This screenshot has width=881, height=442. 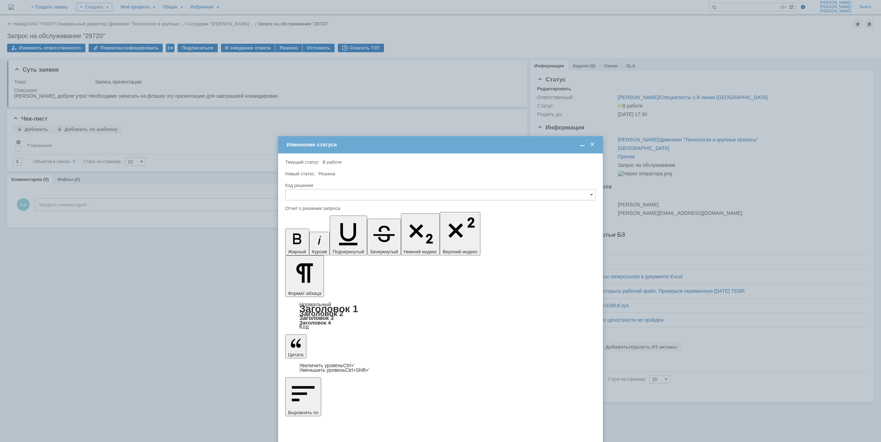 What do you see at coordinates (326, 174) in the screenshot?
I see `span: Решена` at bounding box center [326, 174].